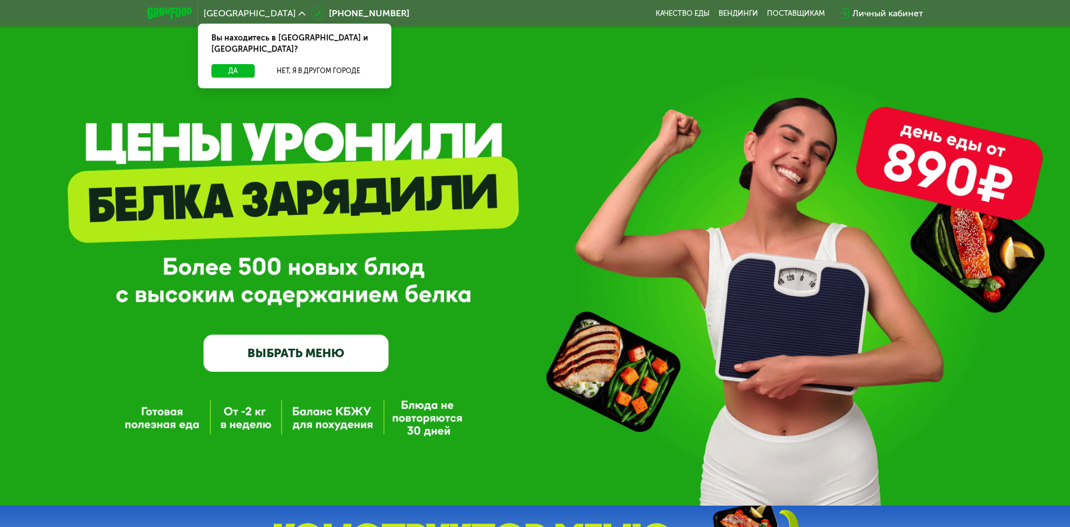 Image resolution: width=1070 pixels, height=527 pixels. Describe the element at coordinates (888, 14) in the screenshot. I see `div: Личный кабинет` at that location.